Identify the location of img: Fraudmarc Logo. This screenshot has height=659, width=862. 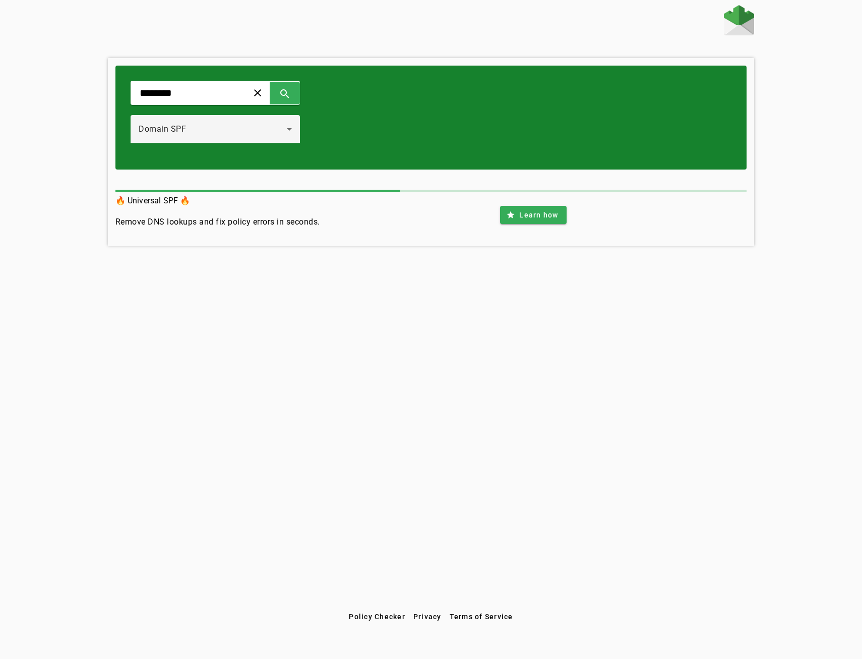
(739, 20).